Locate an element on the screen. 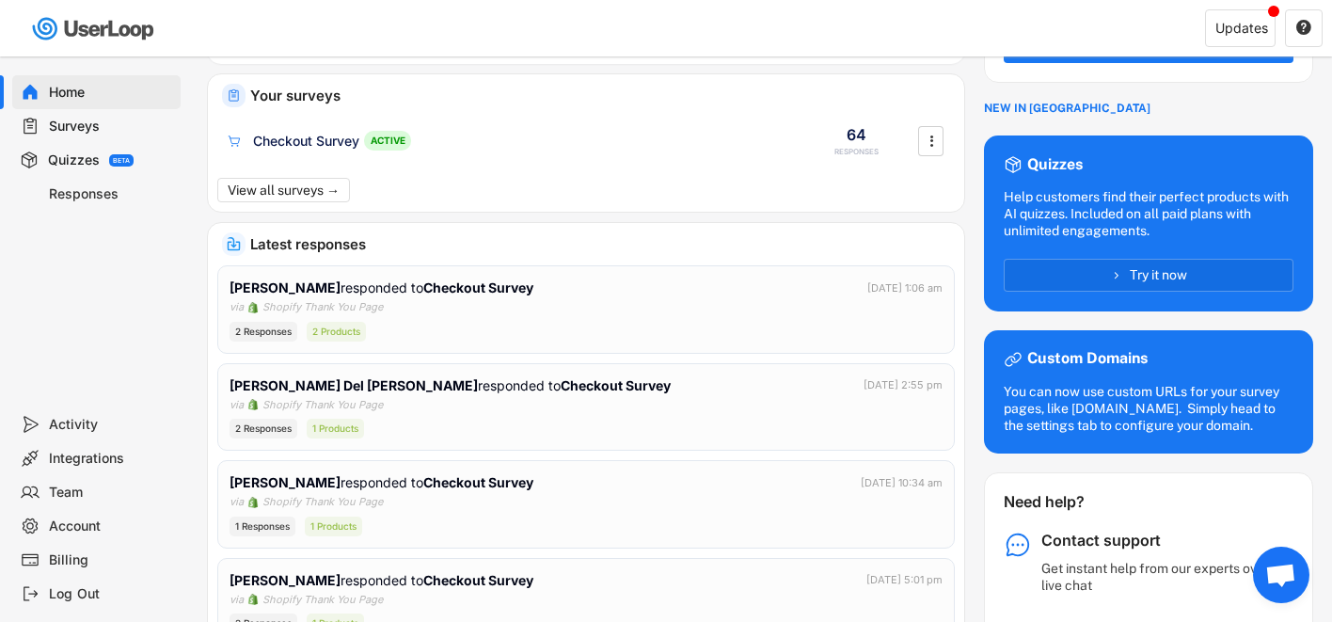 The height and width of the screenshot is (622, 1332). button: View all surveys → is located at coordinates (283, 190).